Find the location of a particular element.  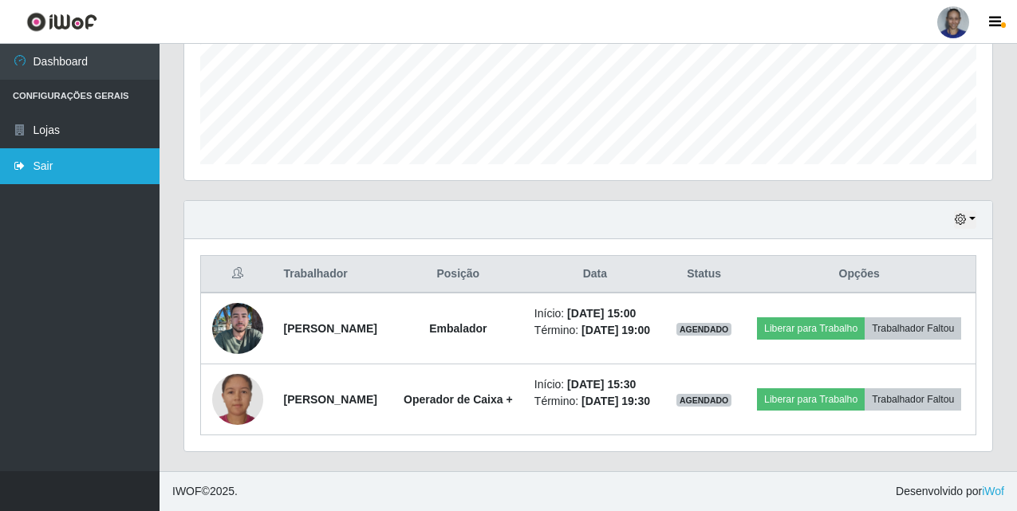

span: Desenvolvido por is located at coordinates (950, 491).